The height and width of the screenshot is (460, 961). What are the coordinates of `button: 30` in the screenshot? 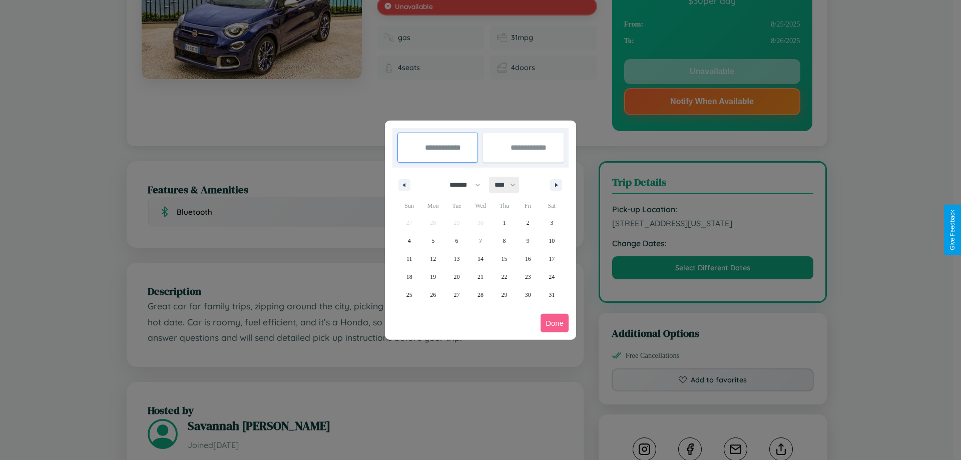 It's located at (527, 295).